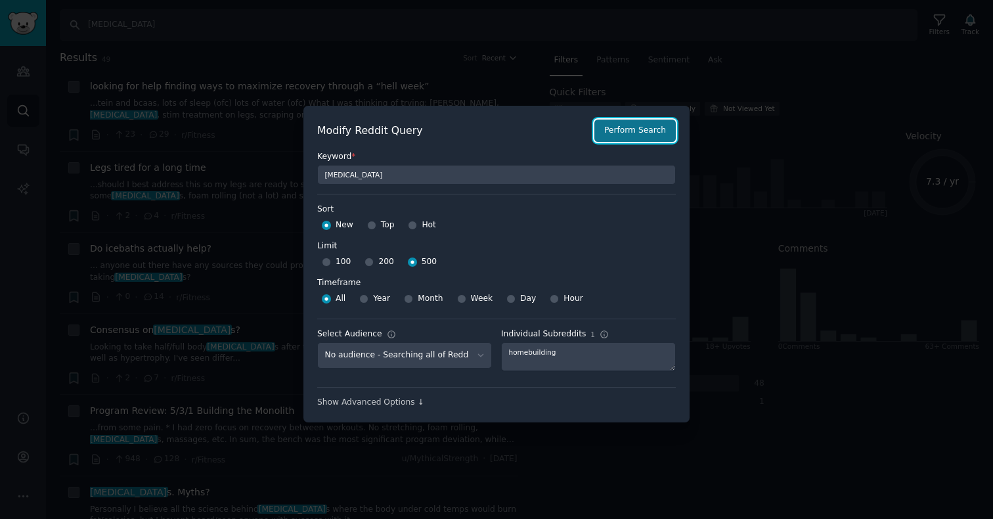 Image resolution: width=993 pixels, height=519 pixels. Describe the element at coordinates (496, 402) in the screenshot. I see `div: Show Advanced Options ↓` at that location.